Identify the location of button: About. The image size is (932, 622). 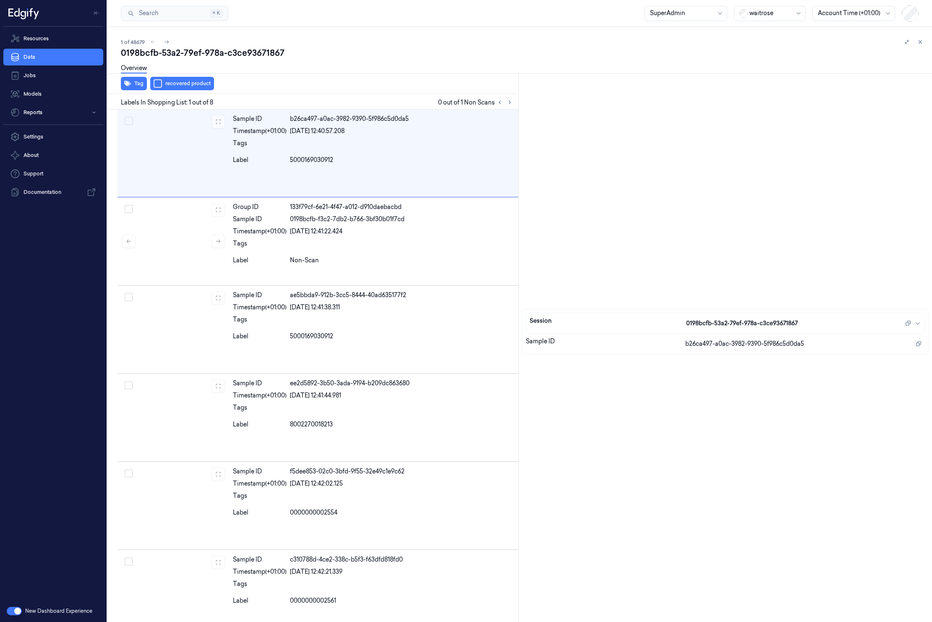
(53, 155).